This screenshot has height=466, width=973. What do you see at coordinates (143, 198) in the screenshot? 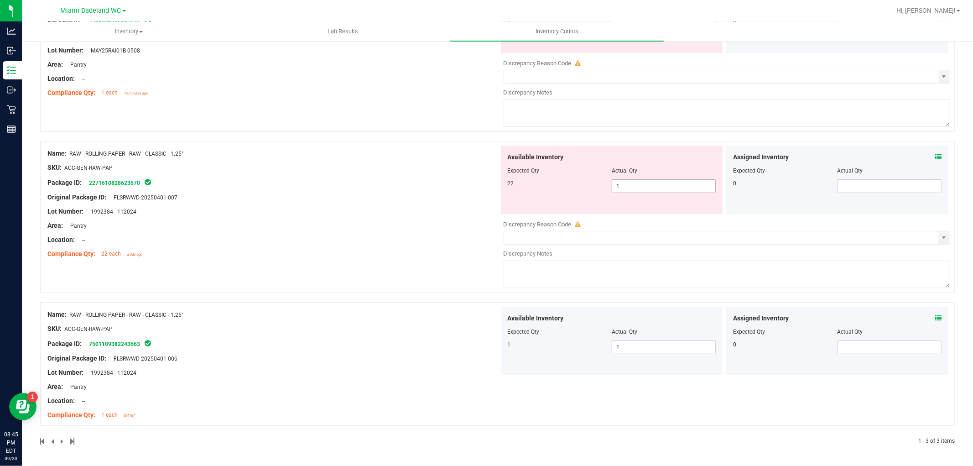
I see `span: FLSRWWD-20250401-007` at bounding box center [143, 198].